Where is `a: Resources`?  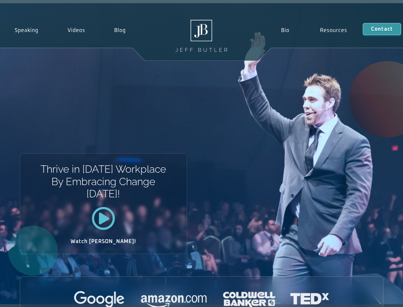 a: Resources is located at coordinates (334, 30).